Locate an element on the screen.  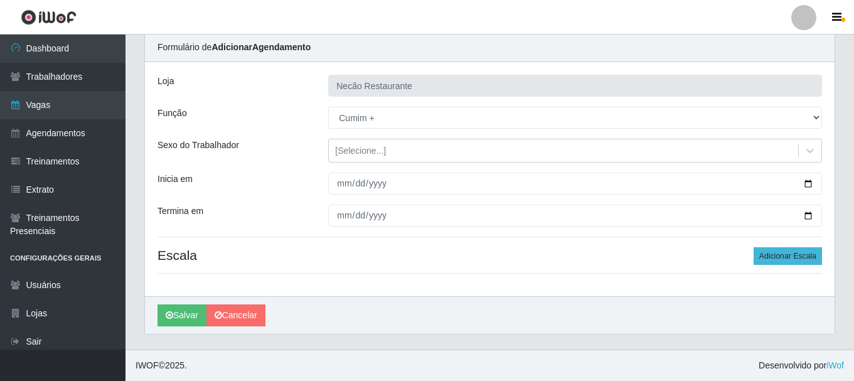
span: © 2025 . is located at coordinates (161, 365).